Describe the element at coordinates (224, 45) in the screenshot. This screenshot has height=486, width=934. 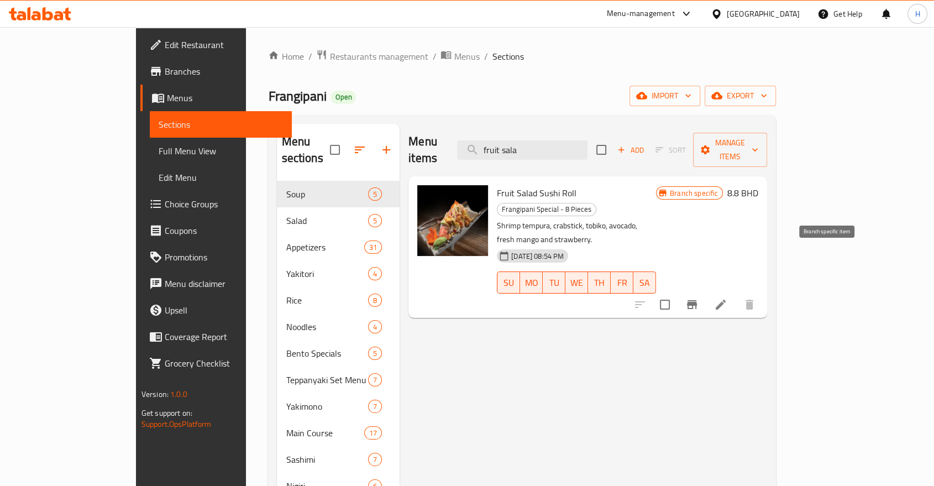
I see `span: Edit Restaurant` at that location.